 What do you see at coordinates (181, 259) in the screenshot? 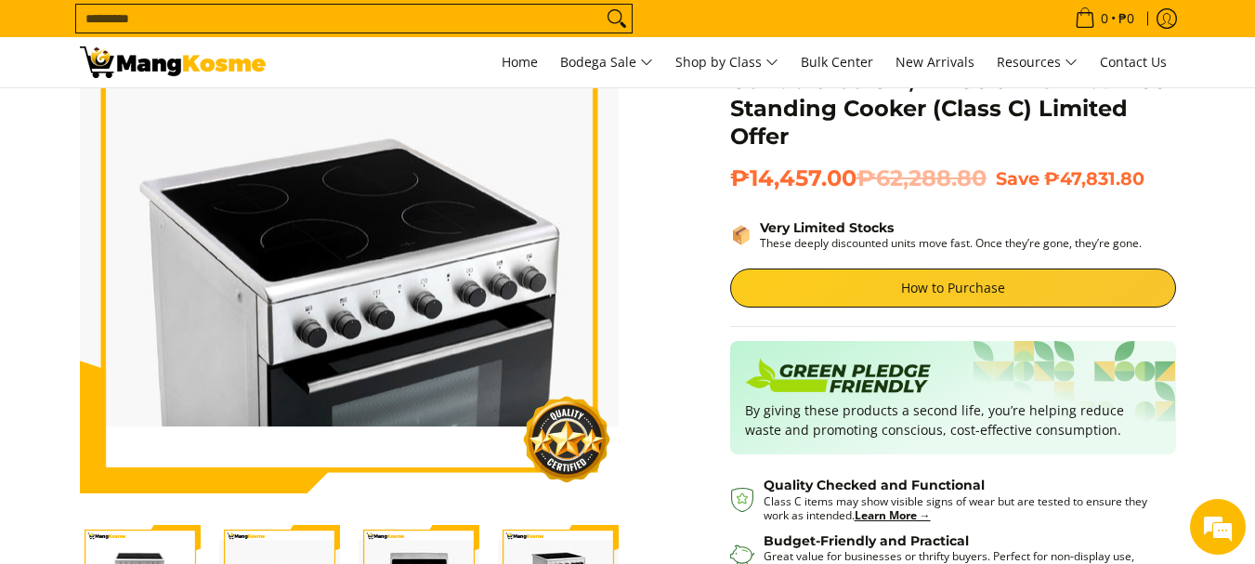
I see `span: We are offline. Please leave us a message.` at bounding box center [181, 259].